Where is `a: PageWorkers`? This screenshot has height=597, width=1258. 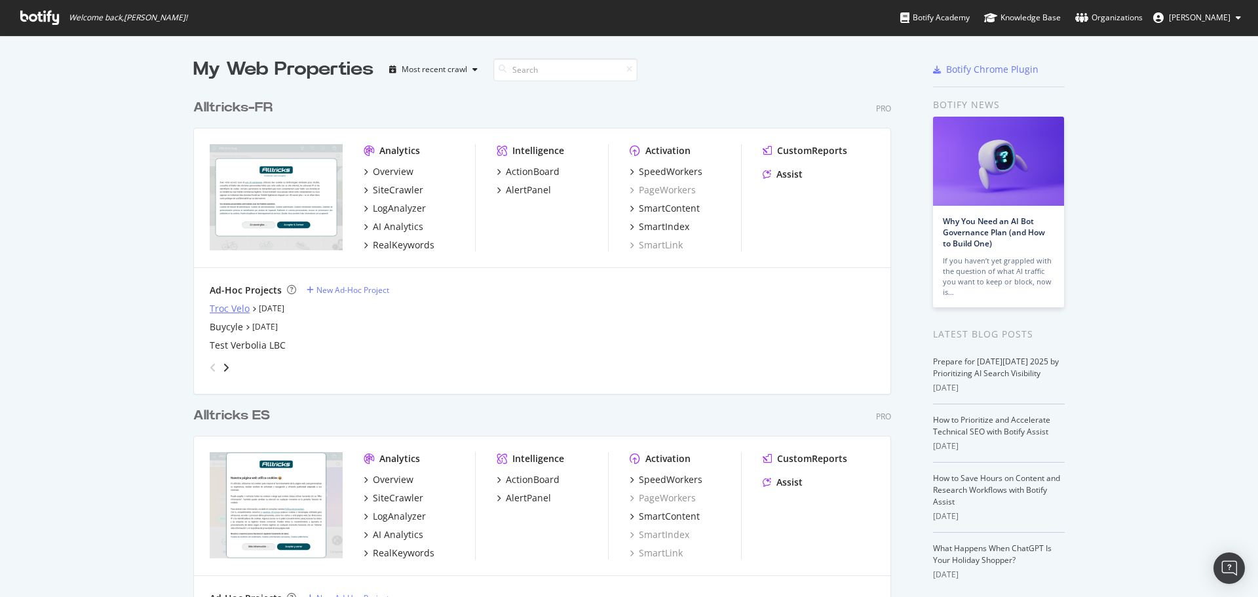
a: PageWorkers is located at coordinates (662, 190).